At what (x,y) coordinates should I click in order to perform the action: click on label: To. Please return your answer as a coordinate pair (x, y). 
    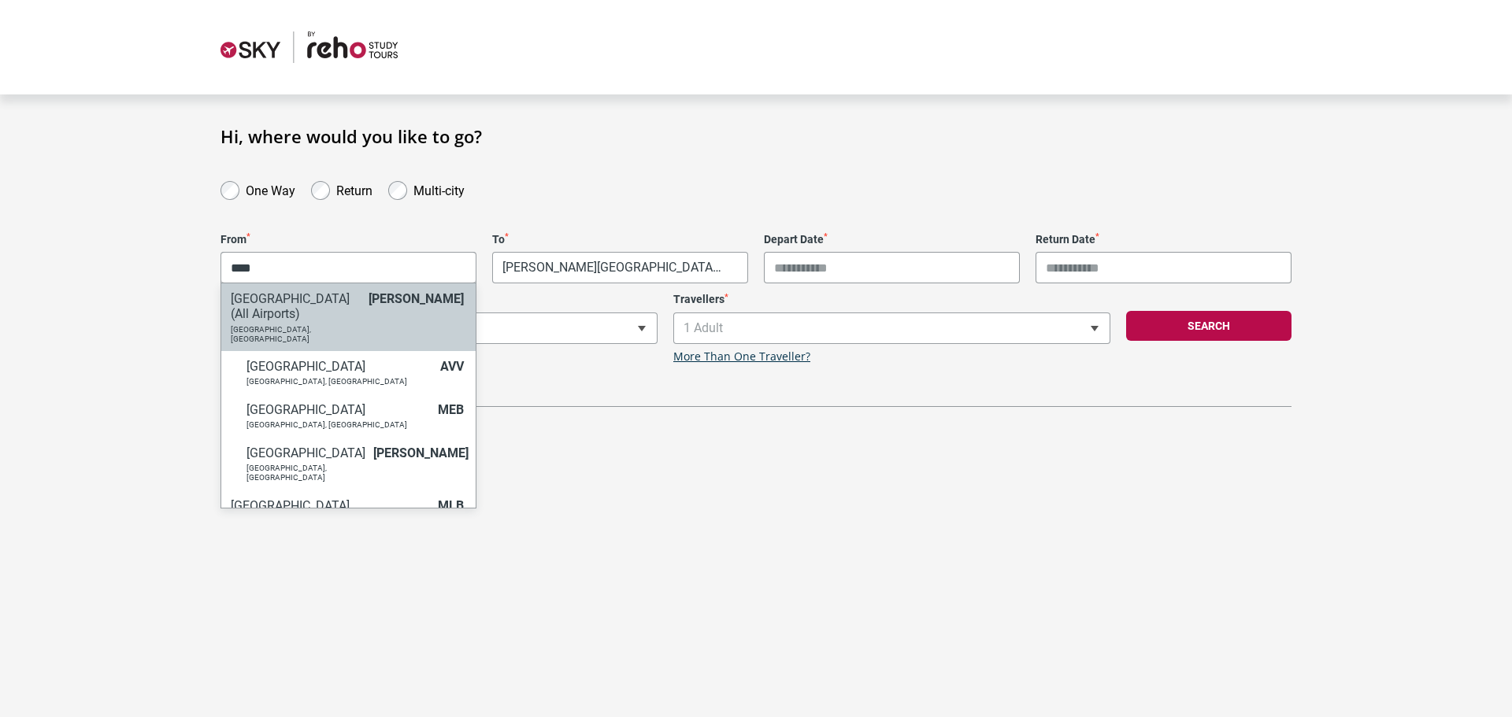
    Looking at the image, I should click on (620, 239).